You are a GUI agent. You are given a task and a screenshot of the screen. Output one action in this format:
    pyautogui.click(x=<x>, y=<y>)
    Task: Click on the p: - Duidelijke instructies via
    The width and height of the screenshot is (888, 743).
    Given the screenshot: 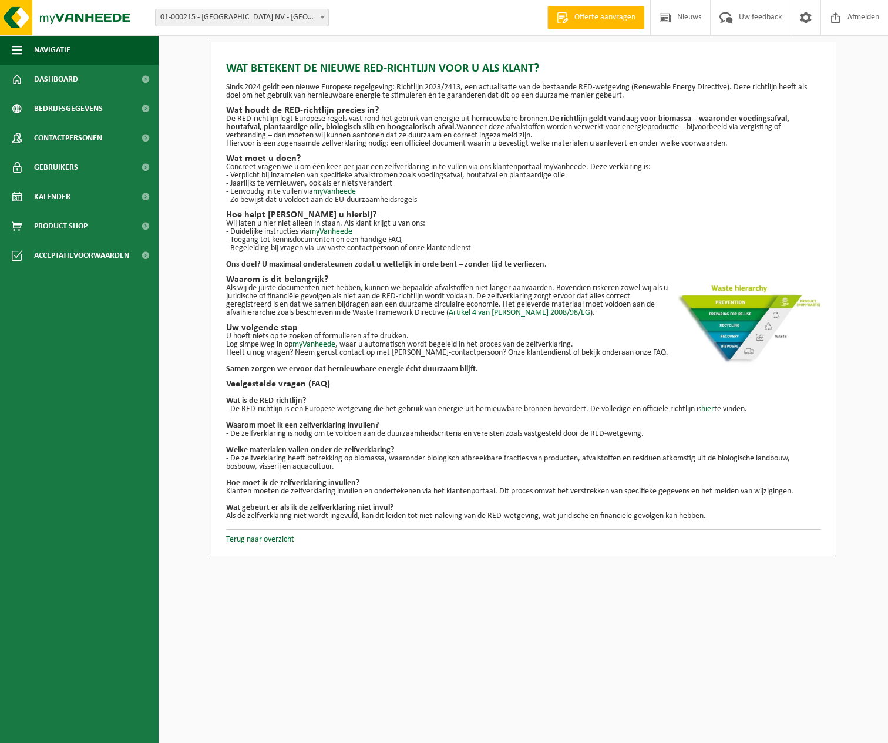 What is the action you would take?
    pyautogui.click(x=523, y=232)
    